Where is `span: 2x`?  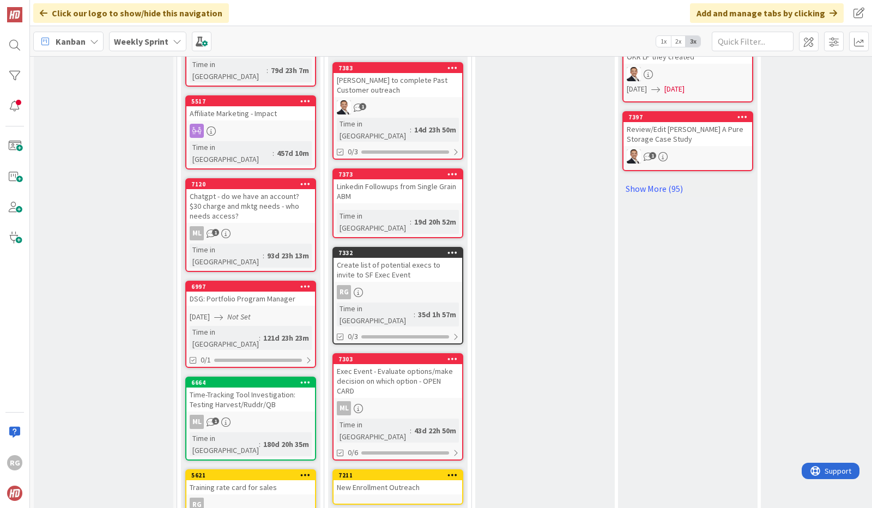 span: 2x is located at coordinates (678, 41).